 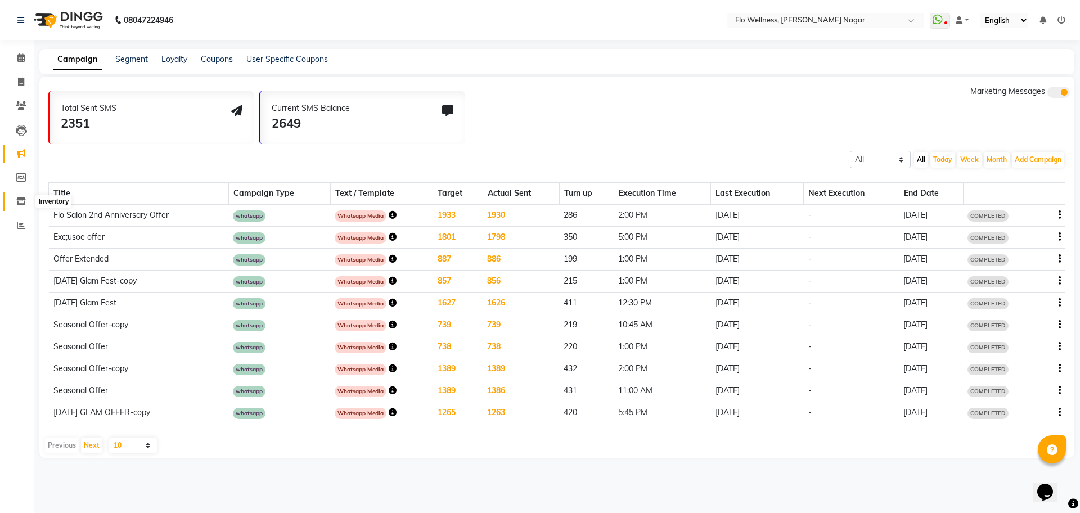 What do you see at coordinates (521, 215) in the screenshot?
I see `td: 1930` at bounding box center [521, 215].